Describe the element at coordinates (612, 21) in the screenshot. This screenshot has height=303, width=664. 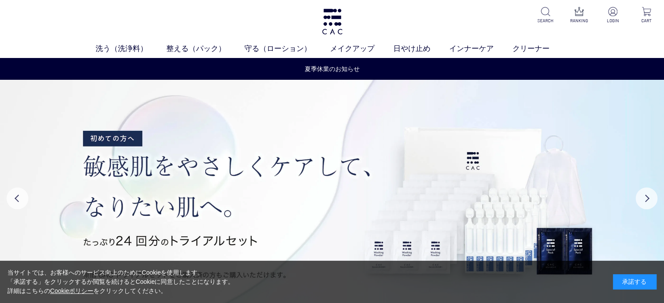
I see `p: LOGIN` at that location.